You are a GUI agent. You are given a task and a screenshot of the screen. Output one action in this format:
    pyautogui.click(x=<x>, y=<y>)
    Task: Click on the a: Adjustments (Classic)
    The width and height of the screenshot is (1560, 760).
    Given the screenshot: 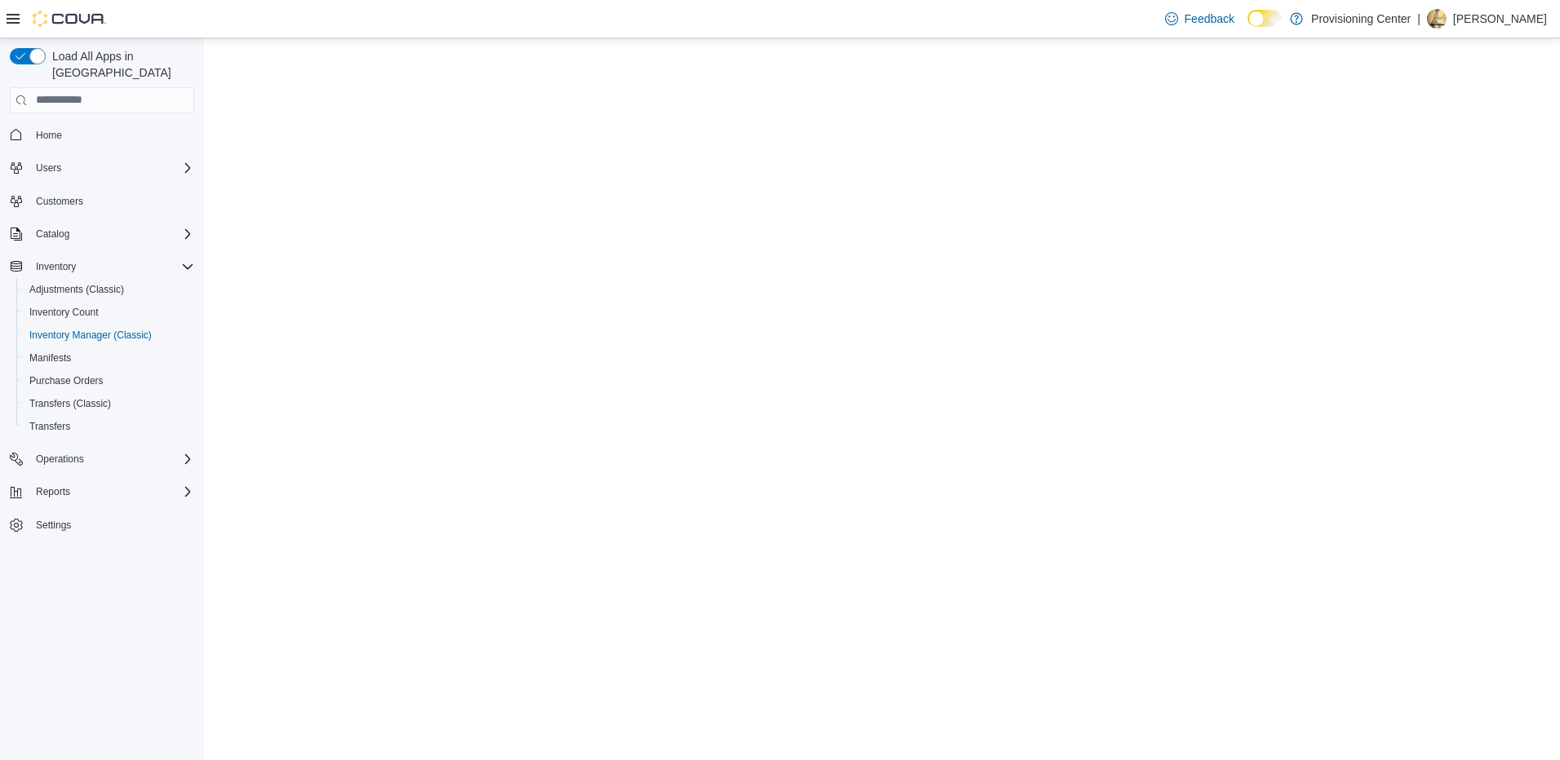 What is the action you would take?
    pyautogui.click(x=77, y=290)
    